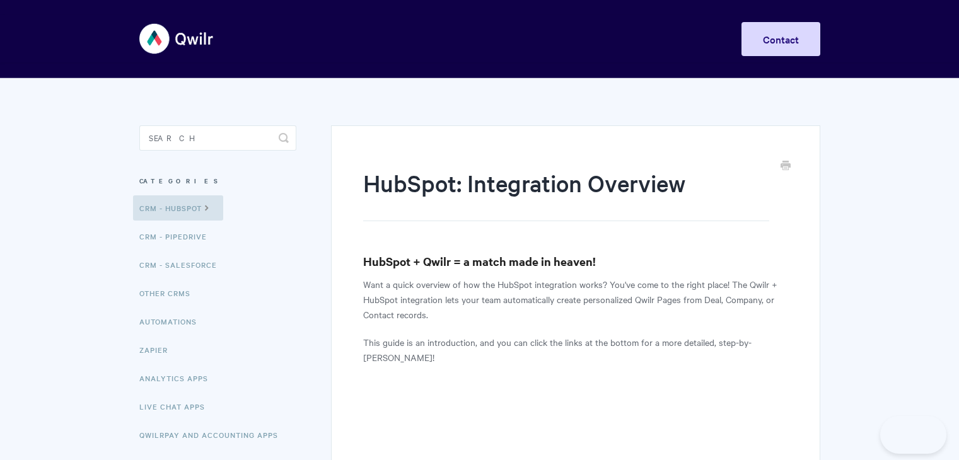 Image resolution: width=959 pixels, height=460 pixels. What do you see at coordinates (218, 138) in the screenshot?
I see `input: Search` at bounding box center [218, 138].